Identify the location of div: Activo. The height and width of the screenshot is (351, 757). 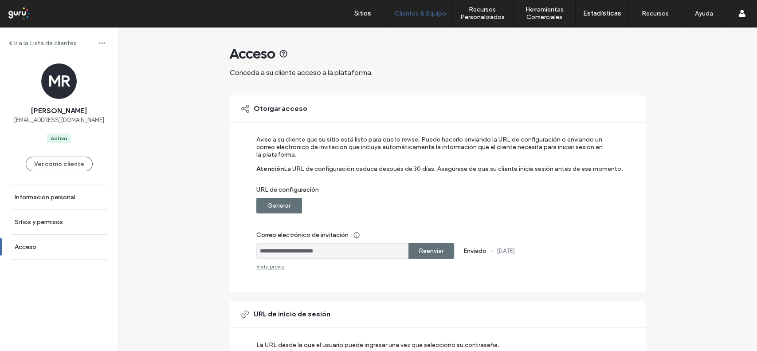
(59, 138).